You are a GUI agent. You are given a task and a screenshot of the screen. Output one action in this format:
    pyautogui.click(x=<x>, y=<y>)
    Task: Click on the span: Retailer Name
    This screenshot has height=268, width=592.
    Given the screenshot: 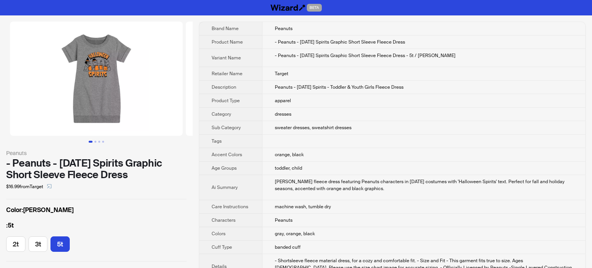 What is the action you would take?
    pyautogui.click(x=227, y=74)
    